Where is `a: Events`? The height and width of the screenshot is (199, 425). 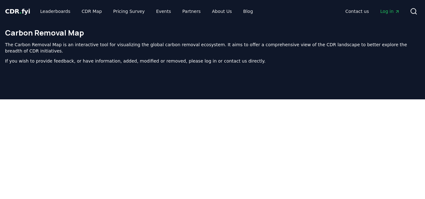 a: Events is located at coordinates (163, 11).